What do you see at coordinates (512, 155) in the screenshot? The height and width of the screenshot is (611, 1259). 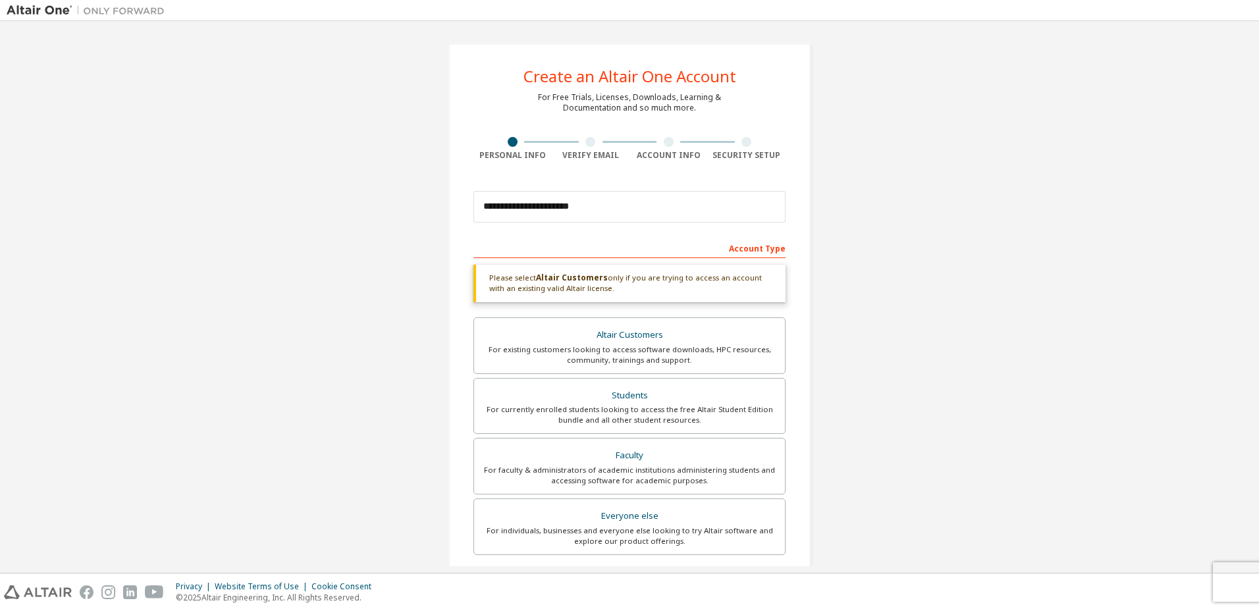 I see `div: Personal Info` at bounding box center [512, 155].